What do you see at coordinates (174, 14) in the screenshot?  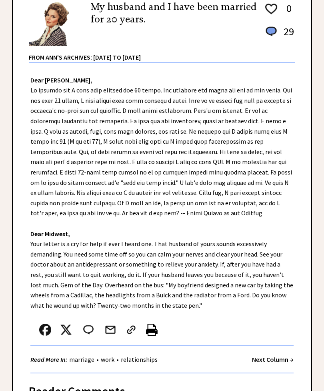 I see `h2: My husband and I have been married for 20 years.` at bounding box center [174, 14].